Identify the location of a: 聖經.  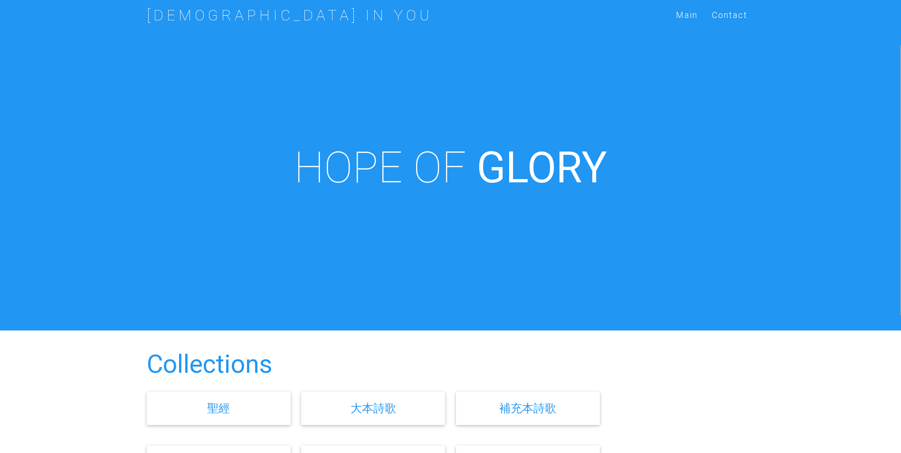
(218, 408).